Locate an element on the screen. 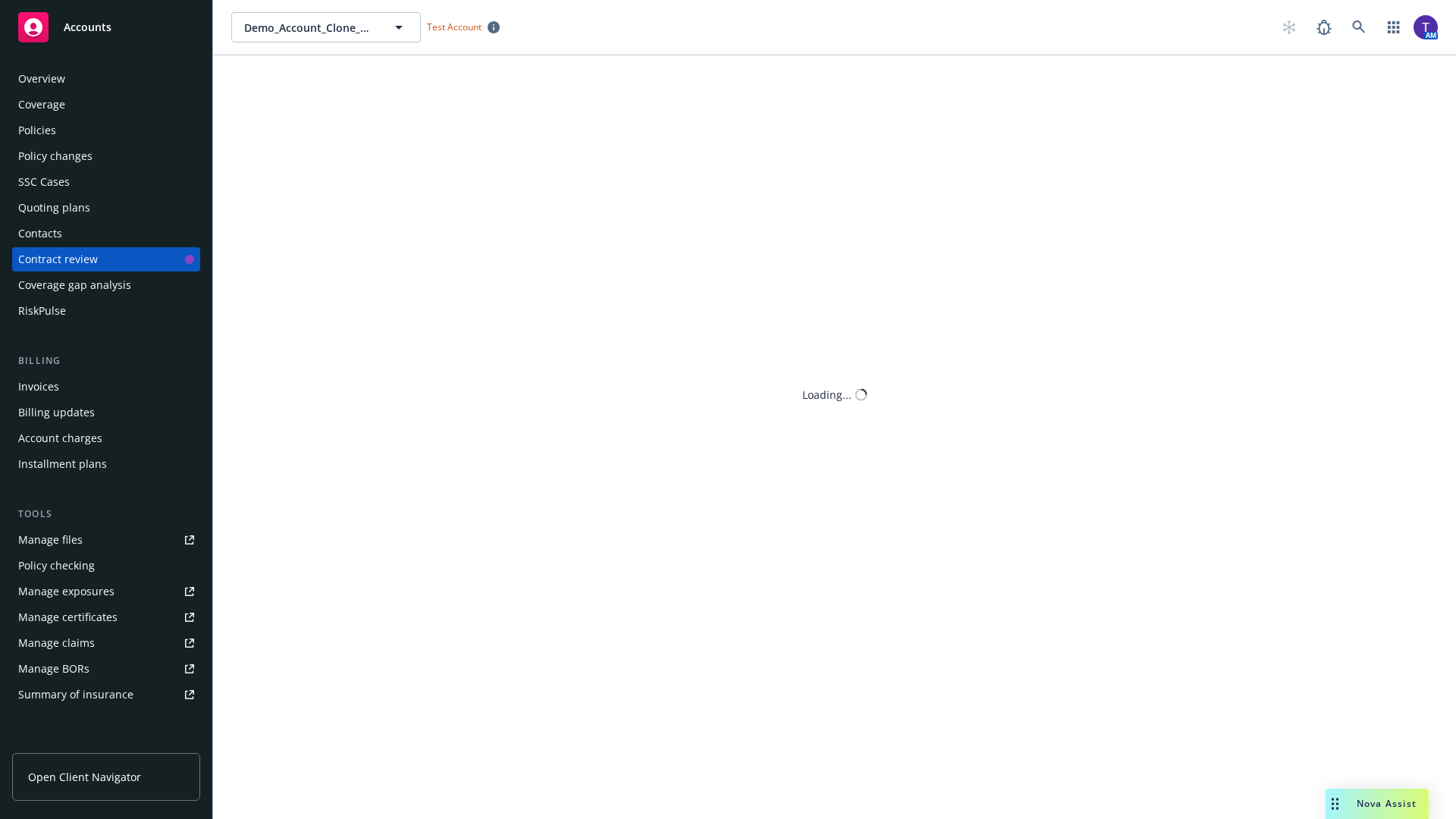 The image size is (1456, 819). div: Quoting plans is located at coordinates (54, 208).